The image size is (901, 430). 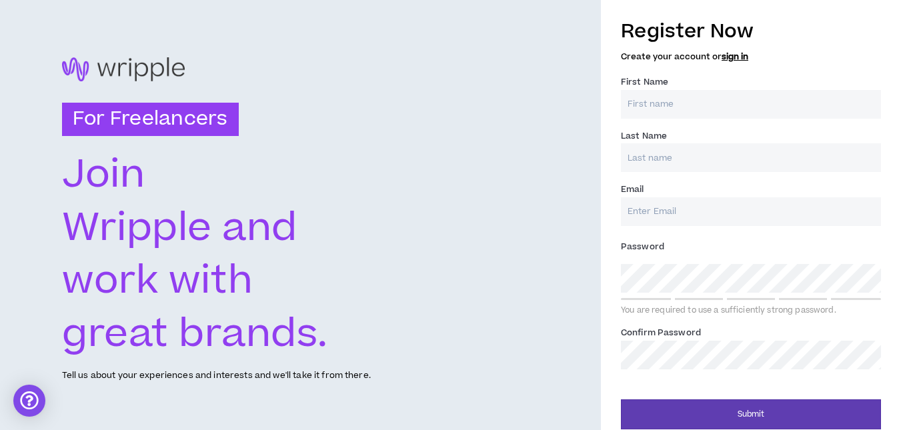 I want to click on text: Join, so click(x=103, y=175).